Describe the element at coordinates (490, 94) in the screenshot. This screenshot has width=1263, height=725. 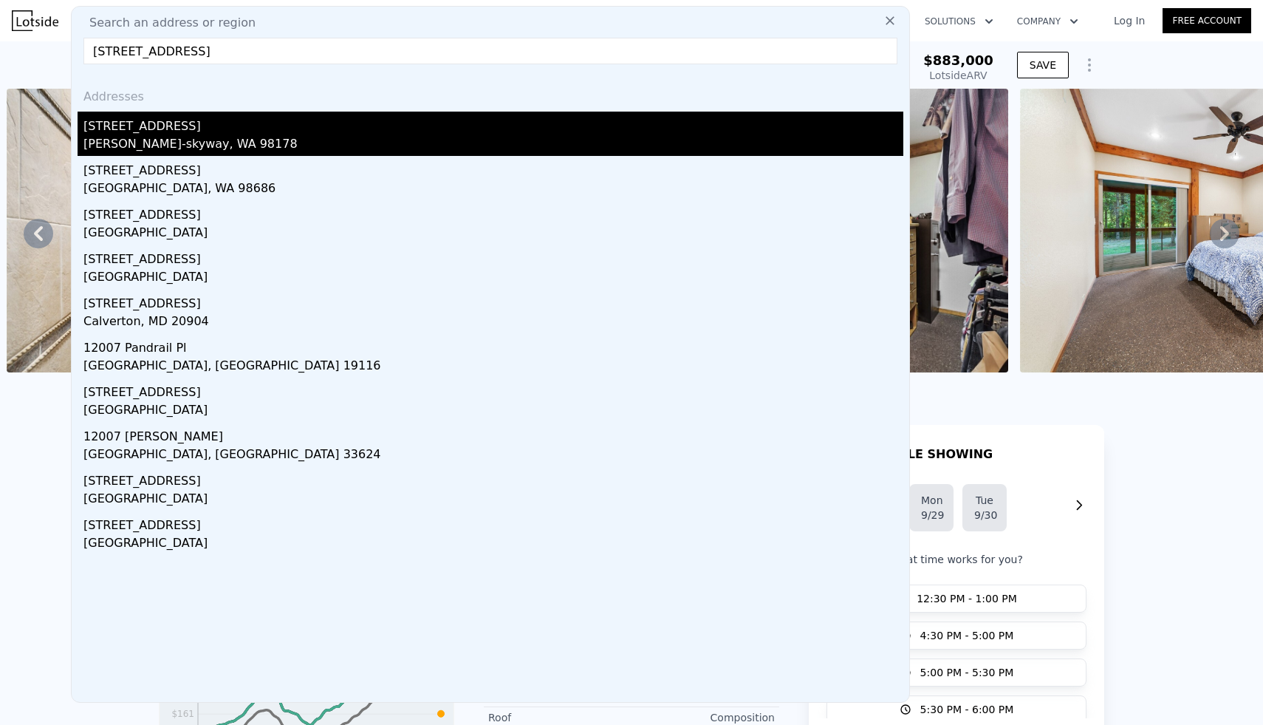
I see `div: Addresses` at that location.